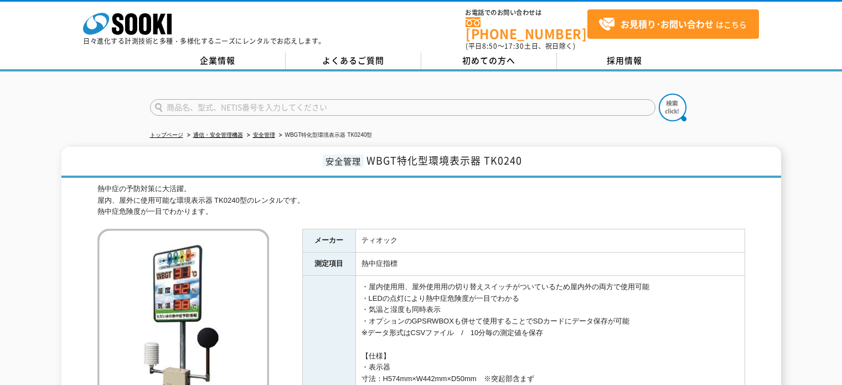  What do you see at coordinates (550, 241) in the screenshot?
I see `td: ティオック` at bounding box center [550, 241].